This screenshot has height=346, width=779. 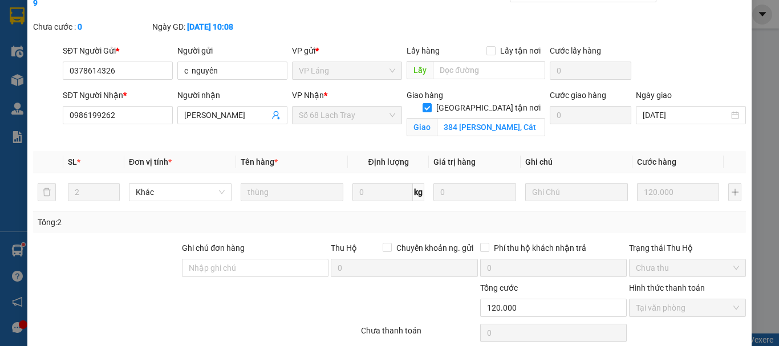 What do you see at coordinates (653, 95) in the screenshot?
I see `label: Ngày giao` at bounding box center [653, 95].